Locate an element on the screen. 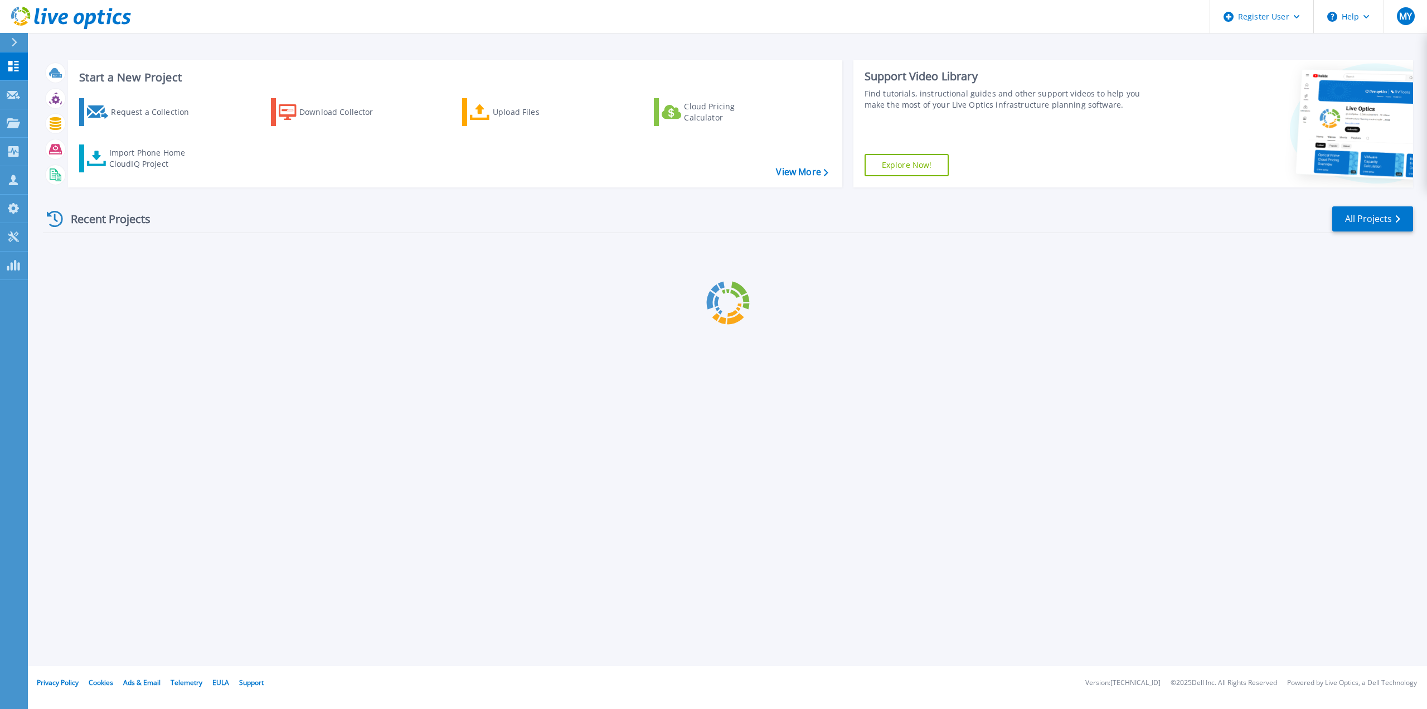  div: Find tutorials, instructional guides and other support videos to help you make the most of your L... is located at coordinates (1009, 99).